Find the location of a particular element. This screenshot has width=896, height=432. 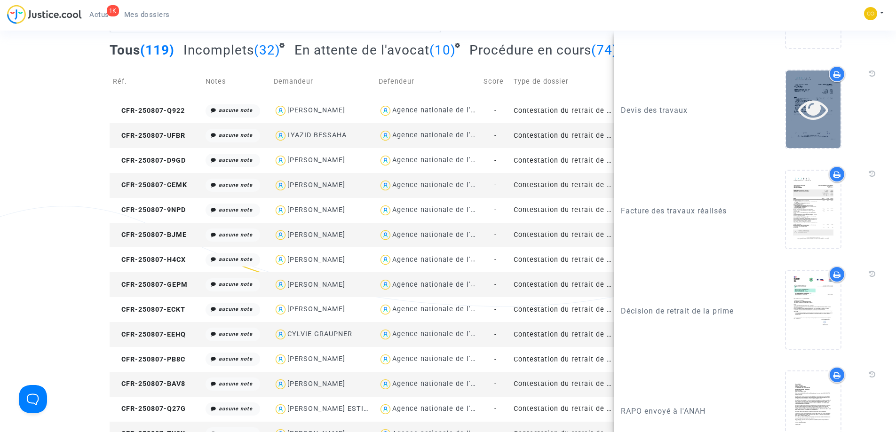

span: CFR-250807-Q27G is located at coordinates (149, 409).